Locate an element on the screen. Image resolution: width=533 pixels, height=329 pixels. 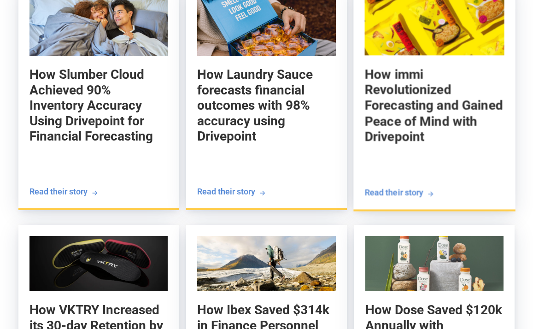
img: How VKTRY Increased its 30-day Retention by 10% with Drivepoint is located at coordinates (99, 264).